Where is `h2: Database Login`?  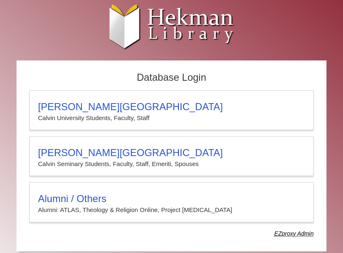
h2: Database Login is located at coordinates (172, 77).